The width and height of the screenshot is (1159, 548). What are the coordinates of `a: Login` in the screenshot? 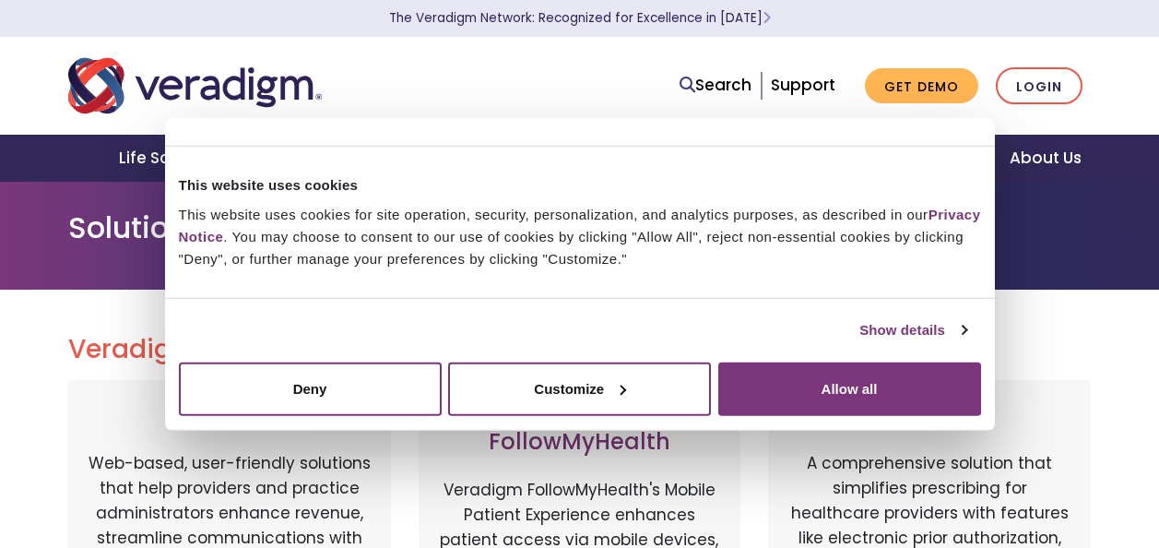 It's located at (1039, 86).